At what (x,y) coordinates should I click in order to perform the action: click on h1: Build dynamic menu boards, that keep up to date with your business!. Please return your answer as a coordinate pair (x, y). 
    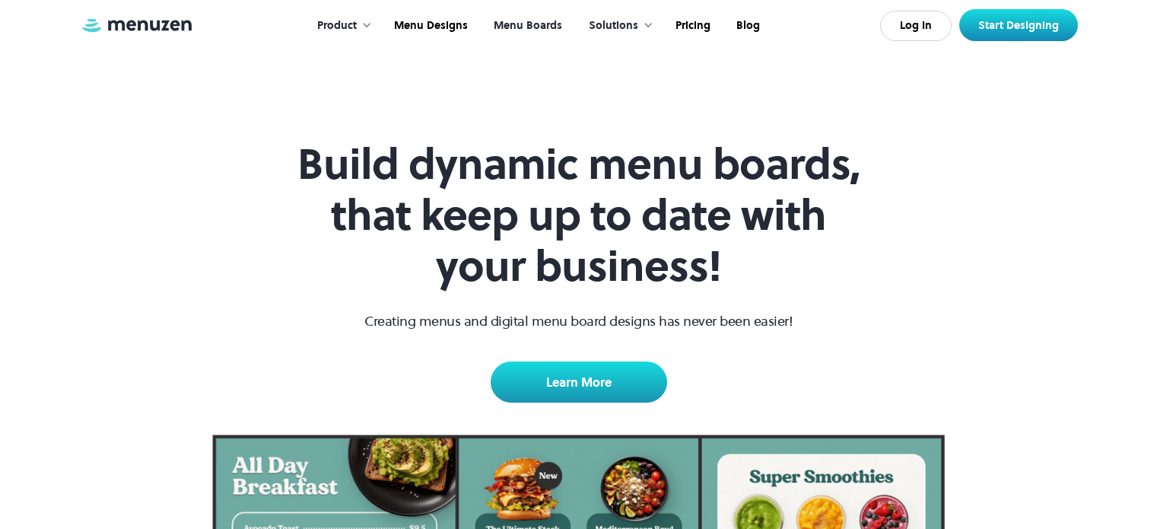
    Looking at the image, I should click on (579, 215).